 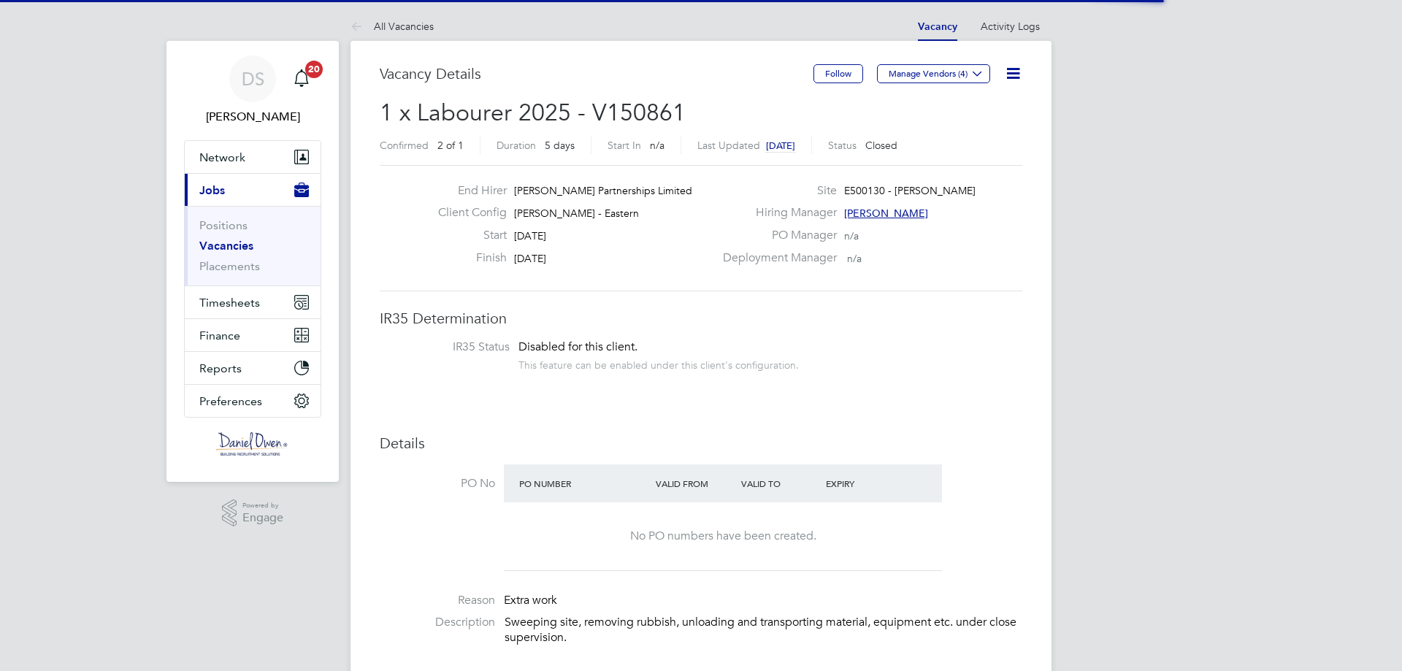 What do you see at coordinates (253, 335) in the screenshot?
I see `button: Finance` at bounding box center [253, 335].